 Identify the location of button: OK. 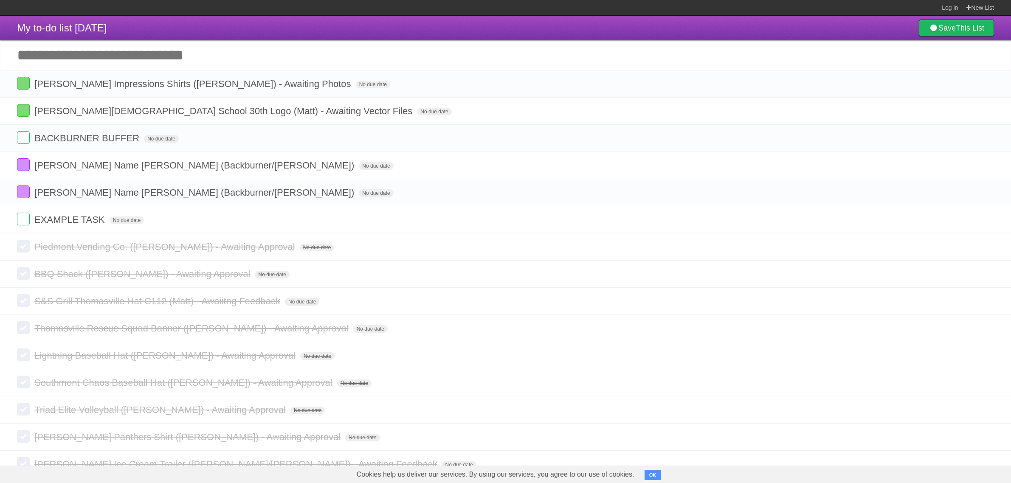
(653, 475).